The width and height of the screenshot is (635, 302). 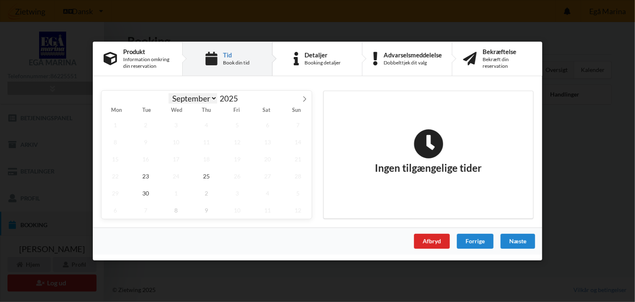 I want to click on h2: Ingen tilgængelige tider, so click(x=428, y=152).